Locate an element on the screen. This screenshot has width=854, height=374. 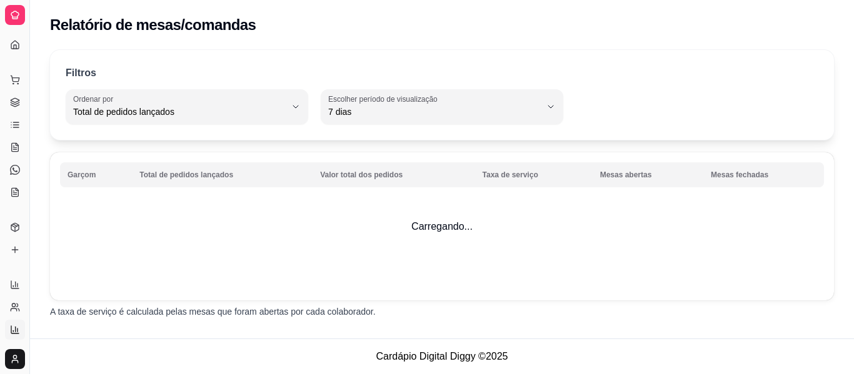
h2: Relatório de mesas/comandas is located at coordinates (153, 25).